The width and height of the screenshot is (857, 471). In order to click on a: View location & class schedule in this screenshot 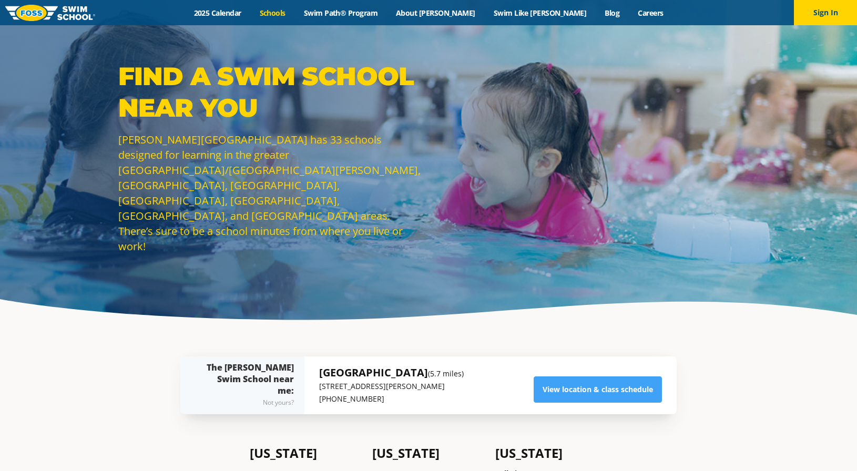, I will do `click(598, 390)`.